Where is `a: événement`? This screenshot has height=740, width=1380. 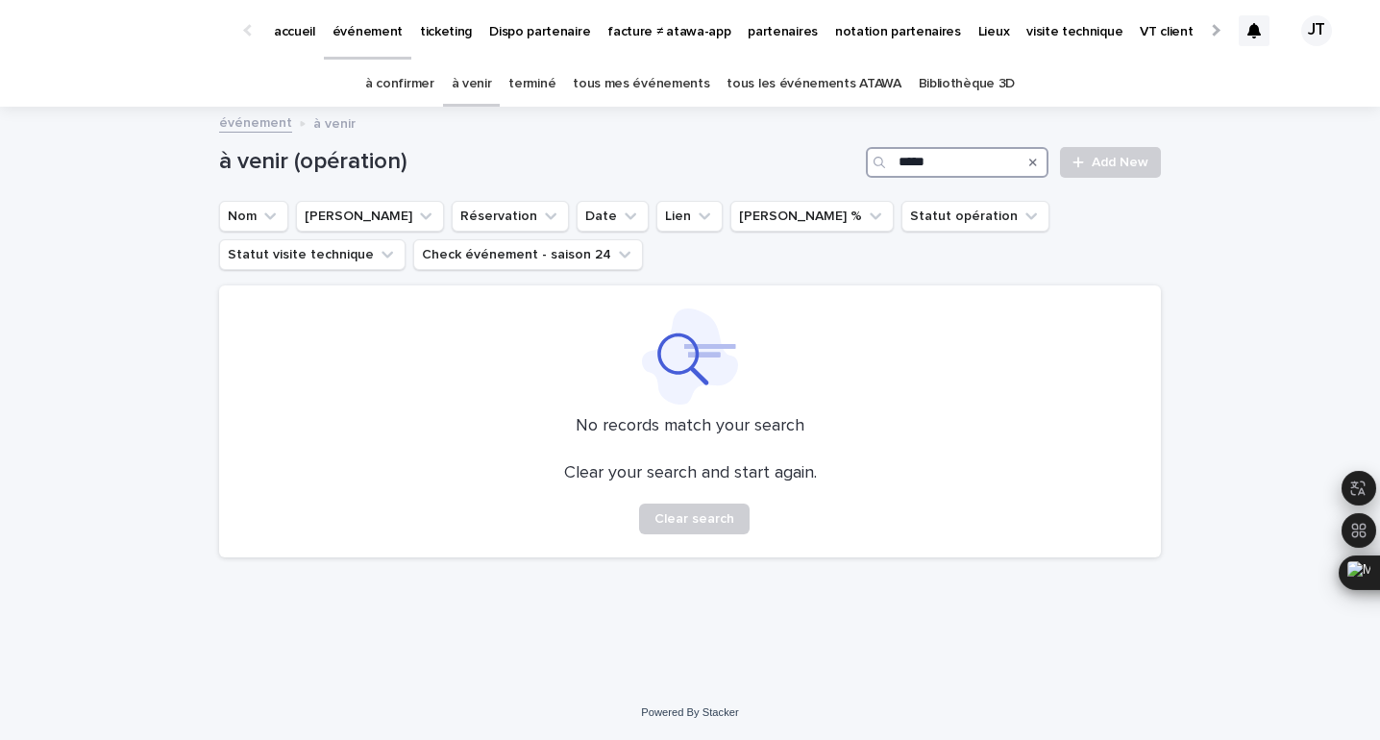 a: événement is located at coordinates (256, 121).